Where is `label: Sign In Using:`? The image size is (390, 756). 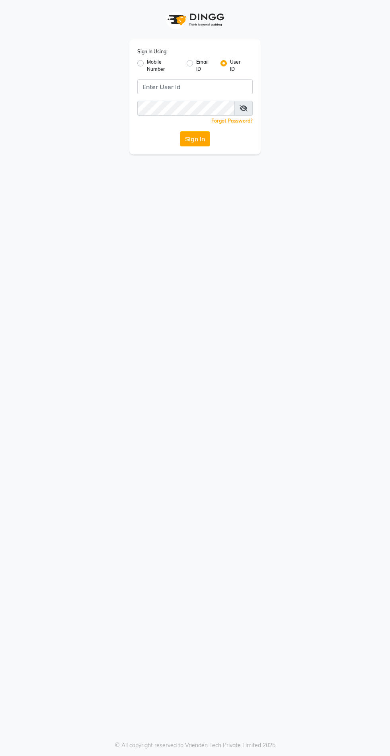 label: Sign In Using: is located at coordinates (152, 52).